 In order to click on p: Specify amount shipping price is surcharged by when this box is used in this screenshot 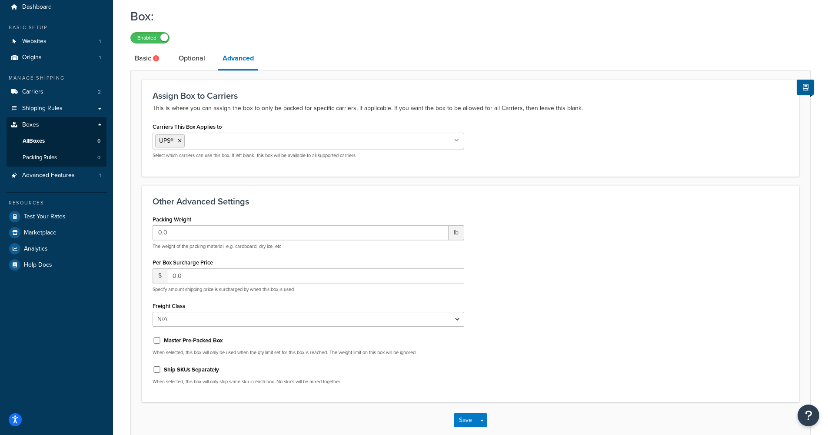, I will do `click(308, 289)`.